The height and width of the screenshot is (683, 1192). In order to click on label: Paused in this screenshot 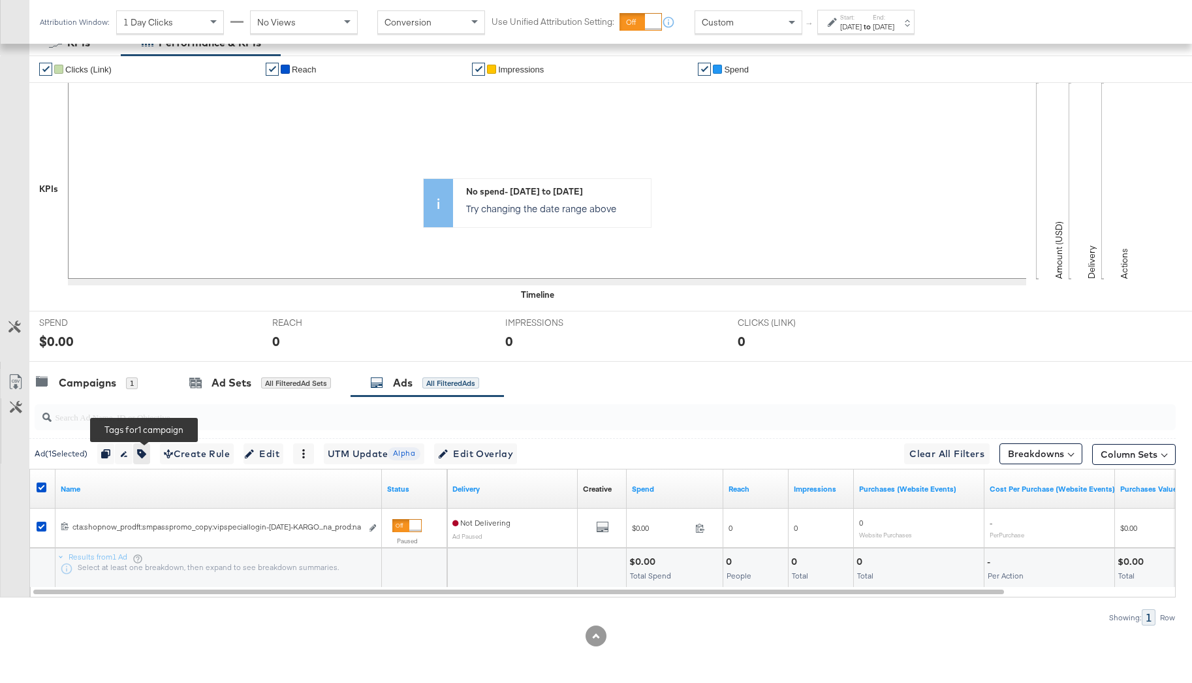, I will do `click(407, 541)`.